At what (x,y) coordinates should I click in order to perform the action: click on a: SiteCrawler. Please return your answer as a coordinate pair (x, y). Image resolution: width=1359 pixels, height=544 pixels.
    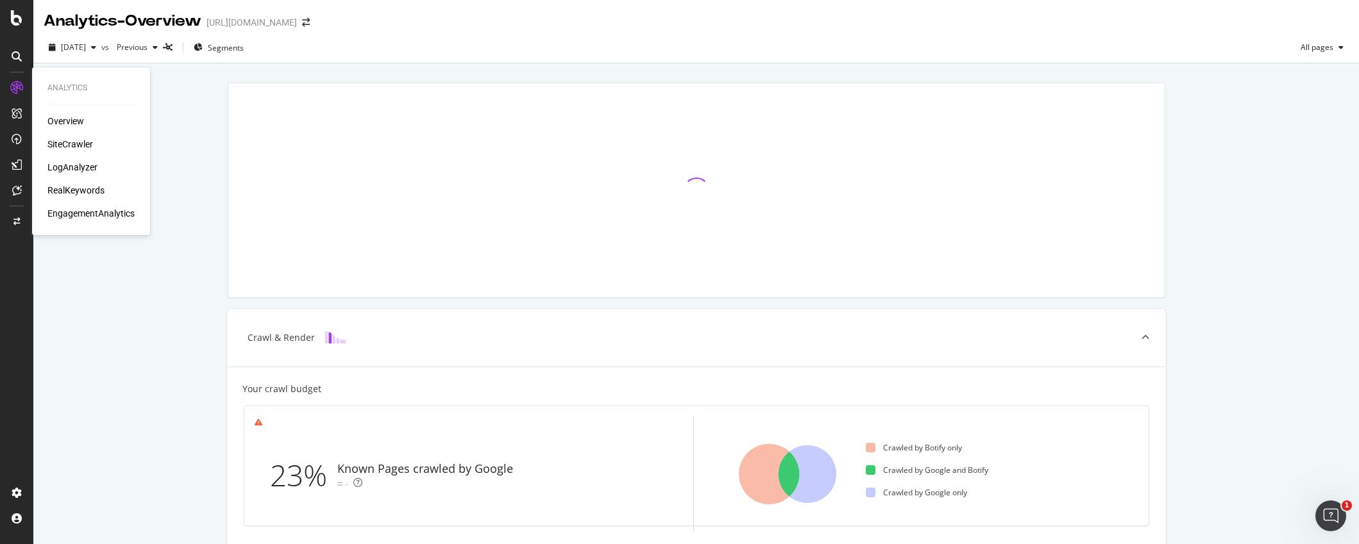
    Looking at the image, I should click on (70, 144).